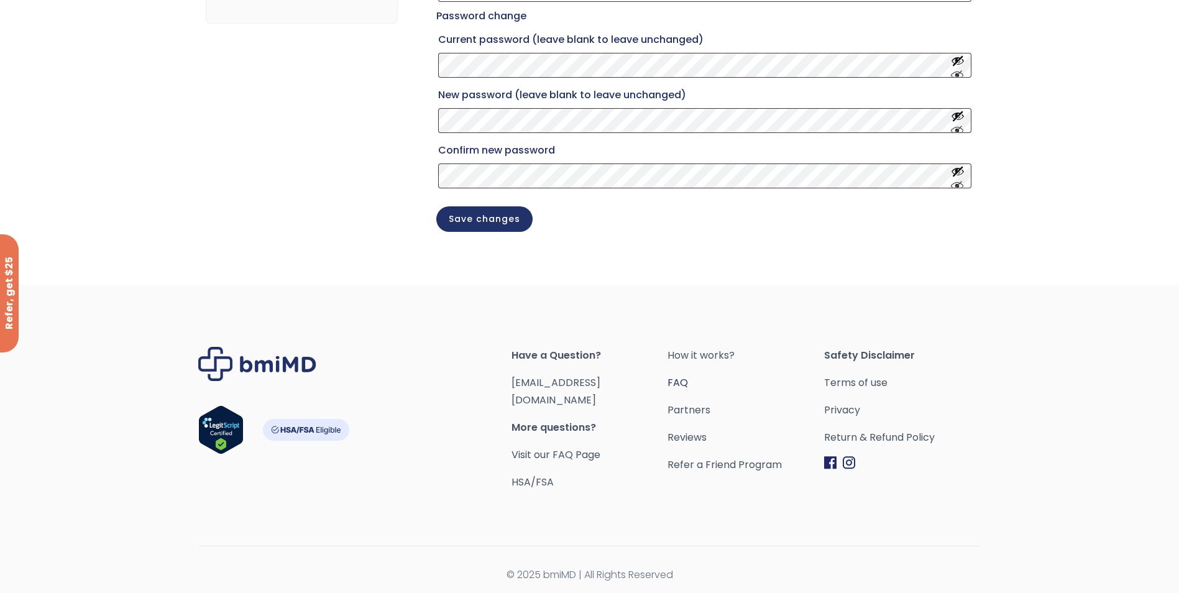 The image size is (1179, 593). Describe the element at coordinates (257, 363) in the screenshot. I see `img: Brand Logo` at that location.